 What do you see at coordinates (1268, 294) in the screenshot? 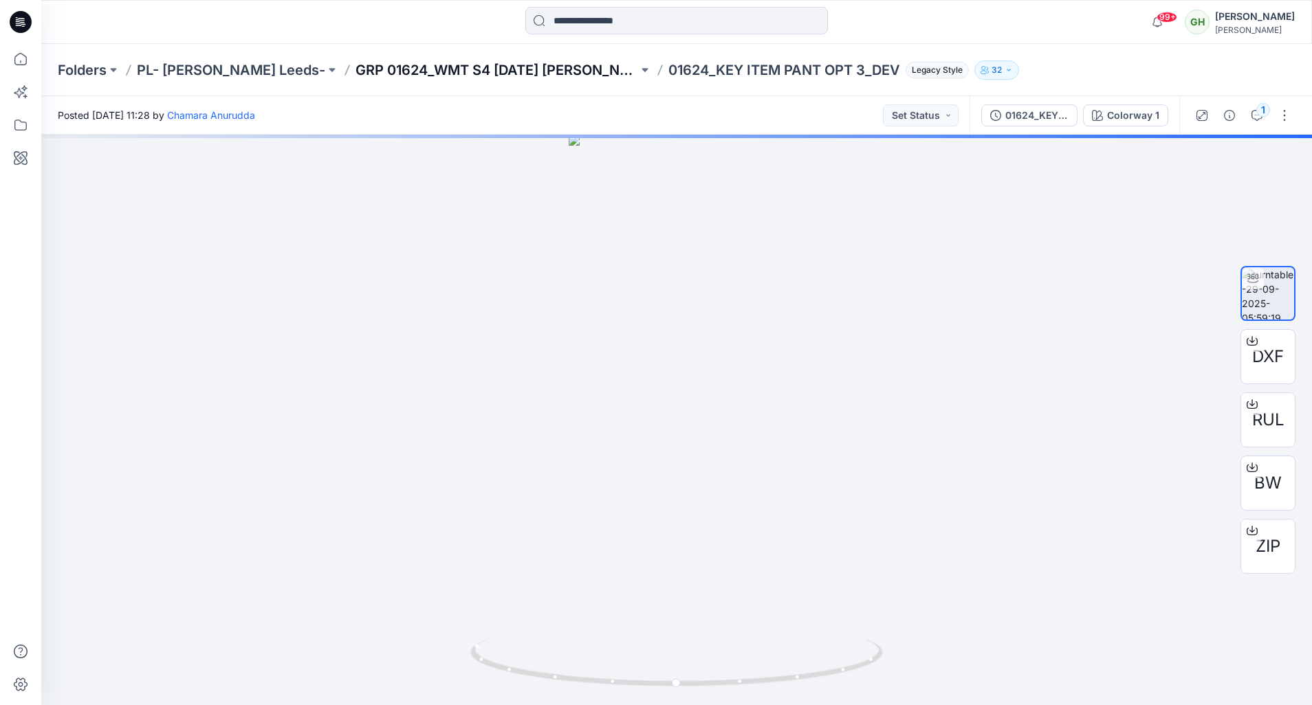
I see `img: turntable-29-09-2025-05:59:19` at bounding box center [1268, 294].